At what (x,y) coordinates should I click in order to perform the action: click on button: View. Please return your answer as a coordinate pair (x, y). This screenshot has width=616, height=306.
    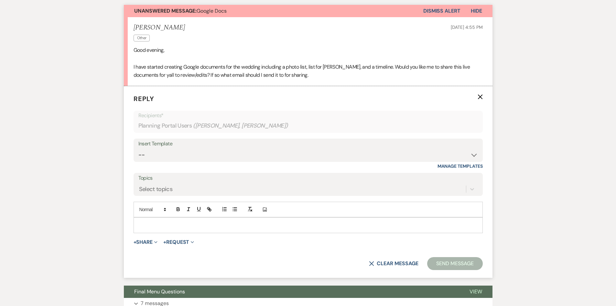
    Looking at the image, I should click on (476, 291).